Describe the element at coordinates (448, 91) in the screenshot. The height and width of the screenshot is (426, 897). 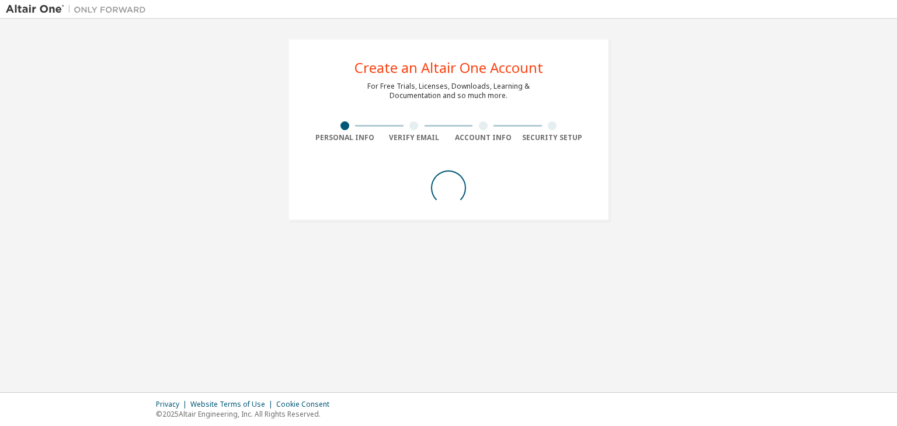
I see `div: For Free Trials, Licenses, Downloads, Learning & Documentation and so much more.` at that location.